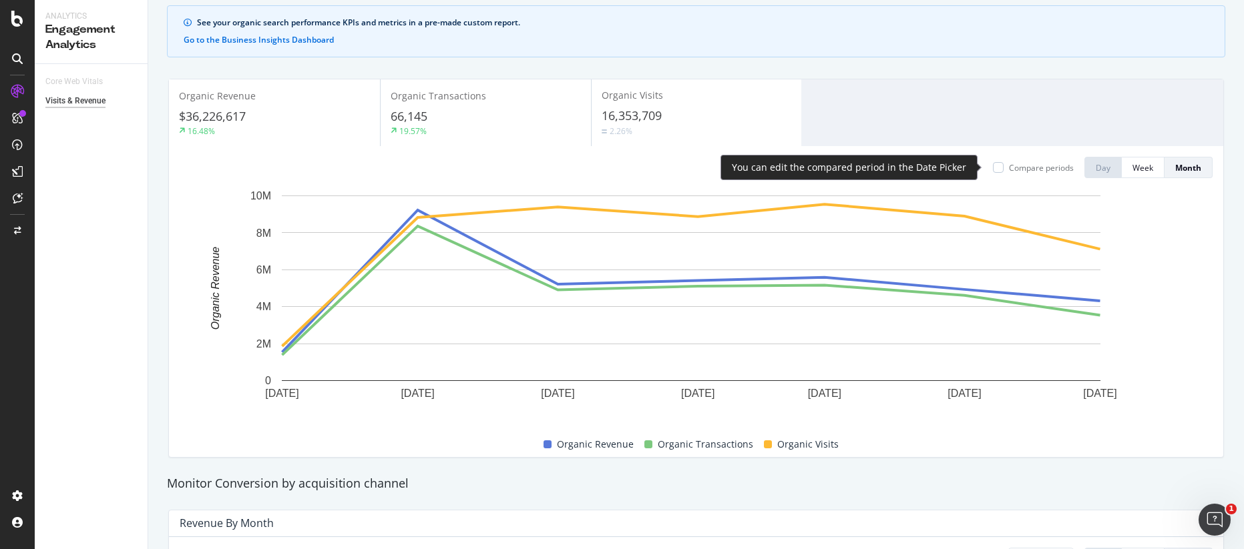 This screenshot has width=1244, height=549. Describe the element at coordinates (1231, 509) in the screenshot. I see `span: 1` at that location.